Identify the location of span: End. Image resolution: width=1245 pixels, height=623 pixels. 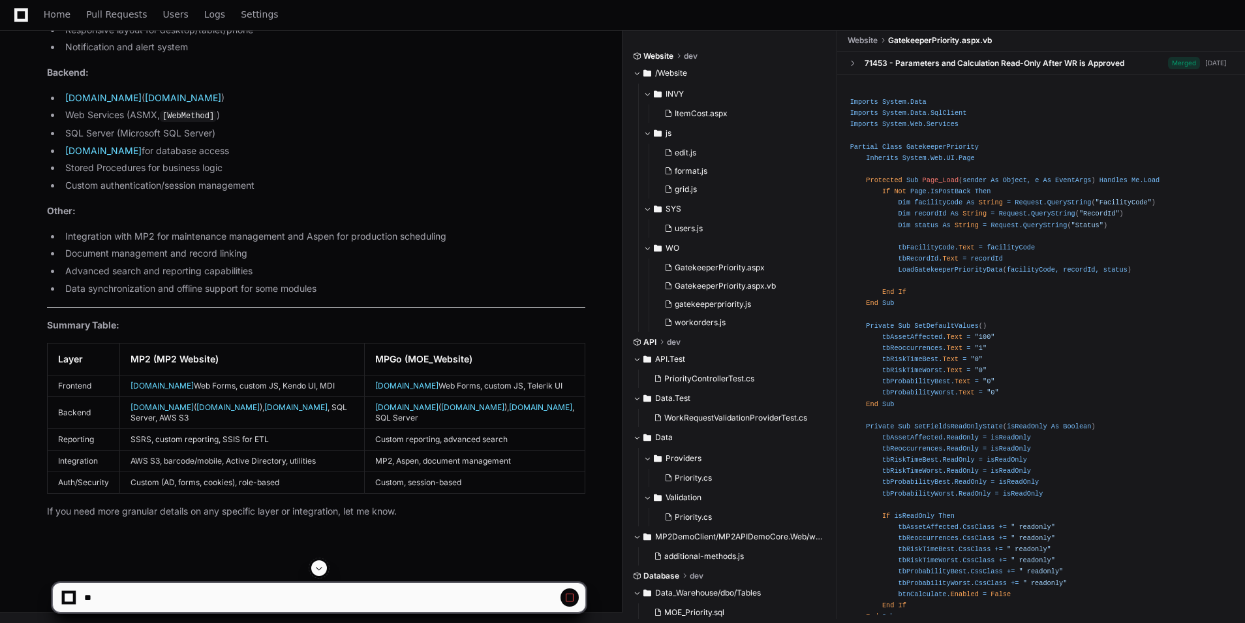
(872, 404).